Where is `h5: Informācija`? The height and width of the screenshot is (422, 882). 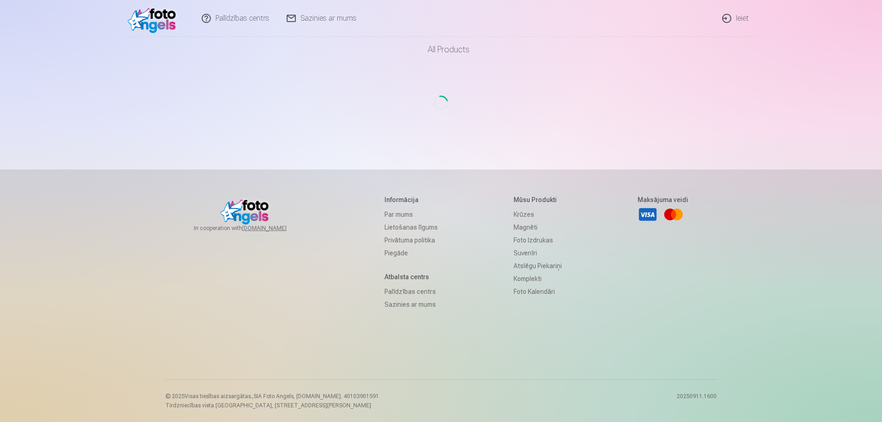
h5: Informācija is located at coordinates (411, 200).